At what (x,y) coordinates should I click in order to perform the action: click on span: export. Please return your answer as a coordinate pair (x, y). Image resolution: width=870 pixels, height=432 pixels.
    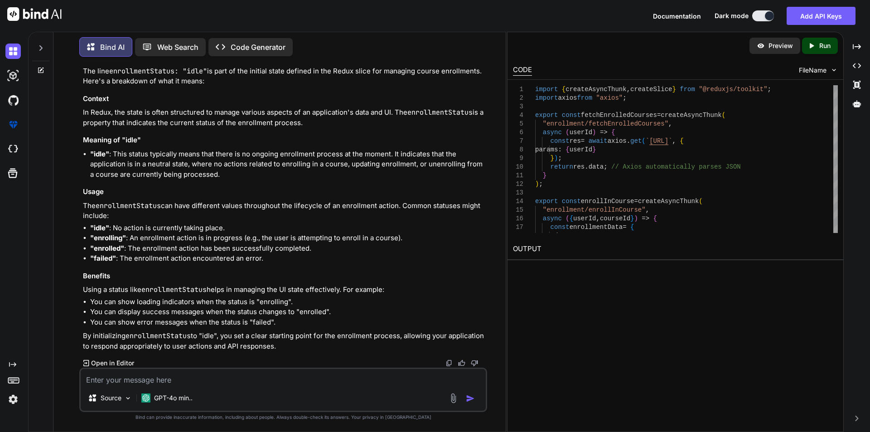
    Looking at the image, I should click on (546, 115).